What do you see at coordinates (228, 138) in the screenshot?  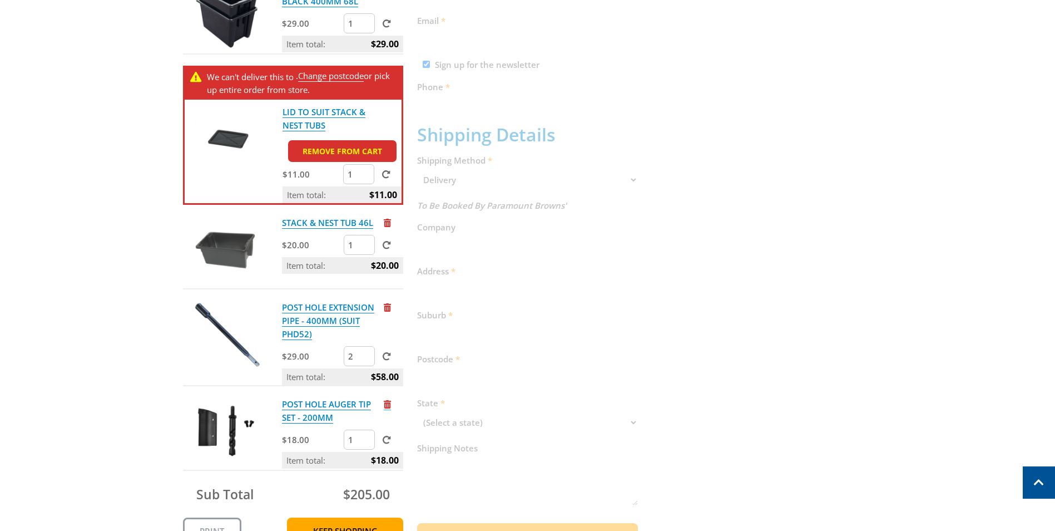 I see `img: LID TO SUIT STACK & NEST TUBS` at bounding box center [228, 138].